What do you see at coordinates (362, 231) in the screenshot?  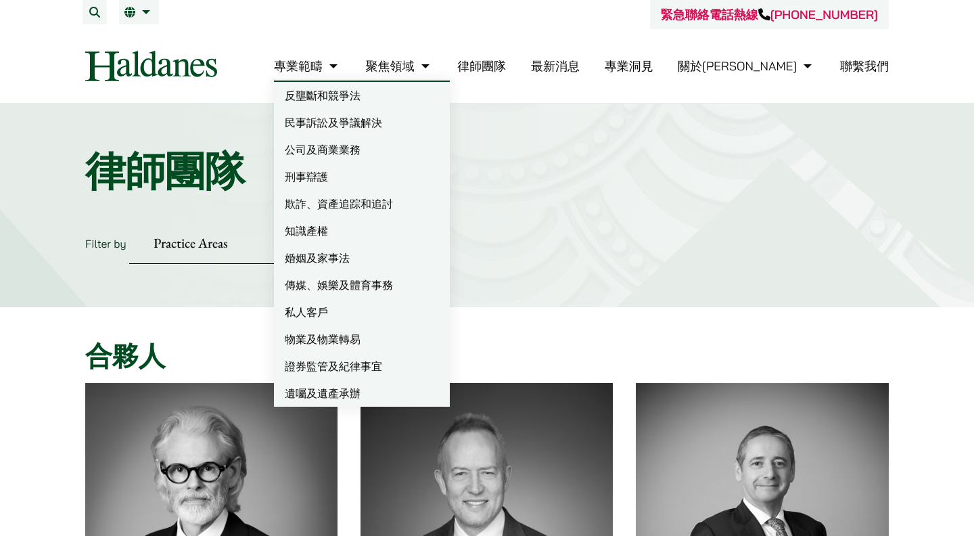 I see `a: 知識產權` at bounding box center [362, 231].